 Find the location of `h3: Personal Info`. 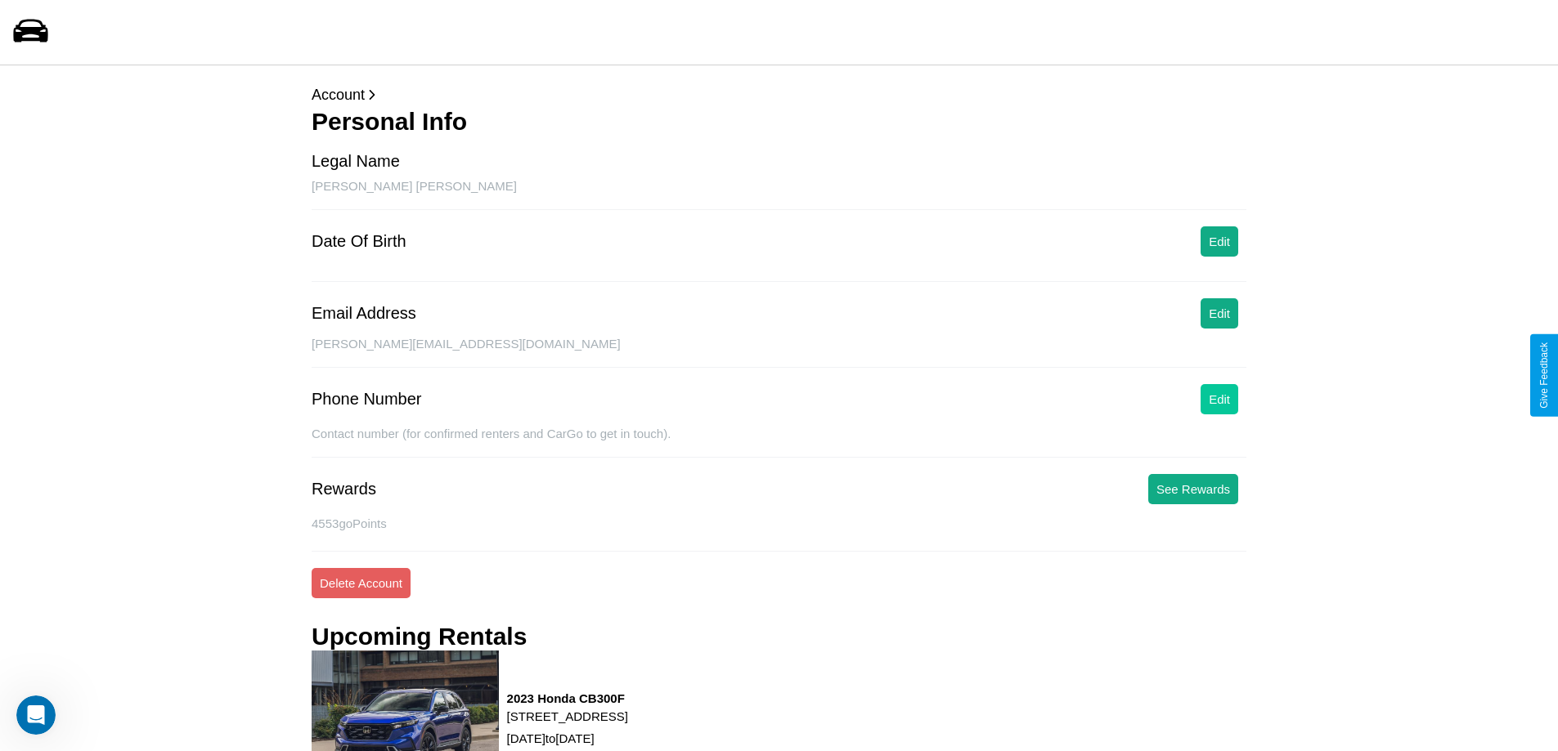

h3: Personal Info is located at coordinates (778, 122).